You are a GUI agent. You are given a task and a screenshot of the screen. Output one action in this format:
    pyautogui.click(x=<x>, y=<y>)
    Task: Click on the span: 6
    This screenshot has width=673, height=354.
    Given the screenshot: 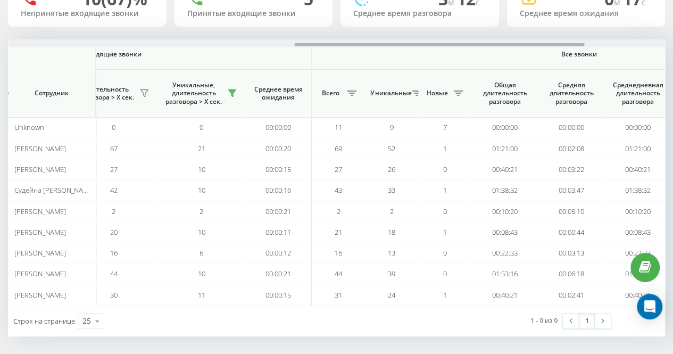 What is the action you would take?
    pyautogui.click(x=201, y=253)
    